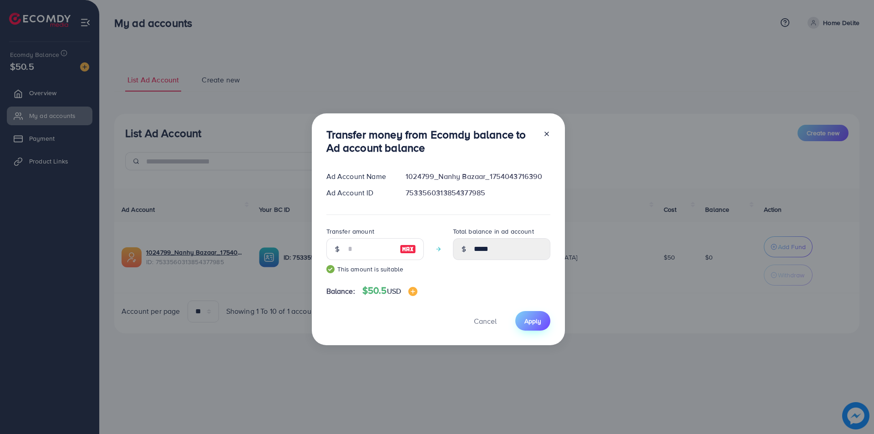 The image size is (874, 434). I want to click on span: USD, so click(394, 291).